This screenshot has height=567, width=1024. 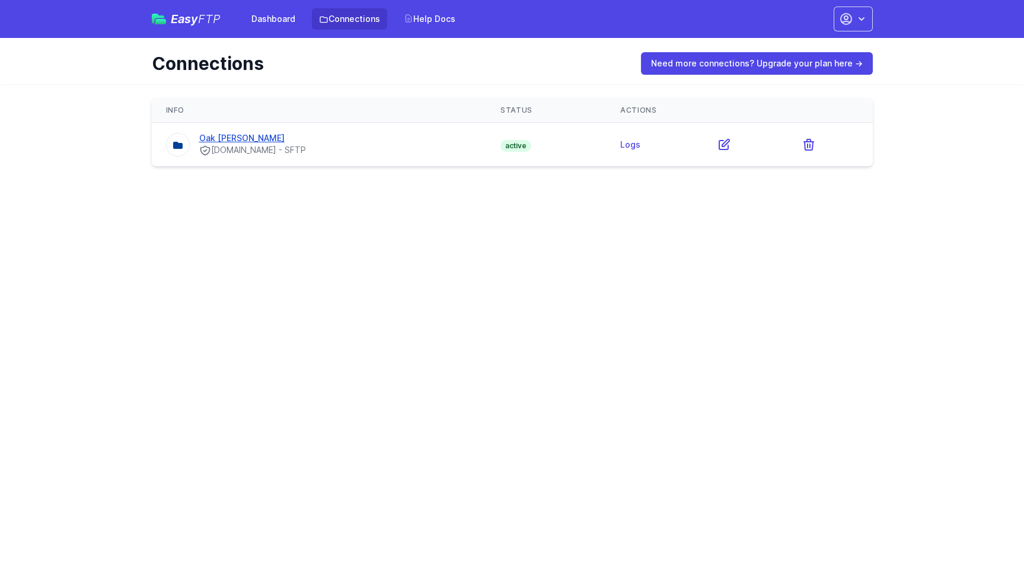 I want to click on th: Actions, so click(x=739, y=110).